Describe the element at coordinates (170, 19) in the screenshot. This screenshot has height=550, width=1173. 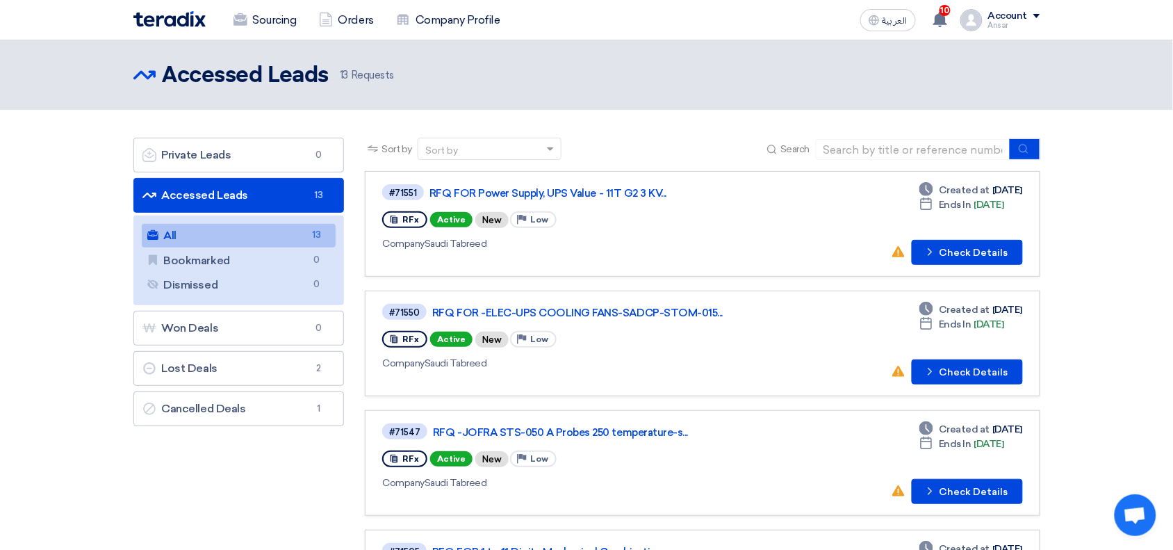
I see `img: Teradix logo` at that location.